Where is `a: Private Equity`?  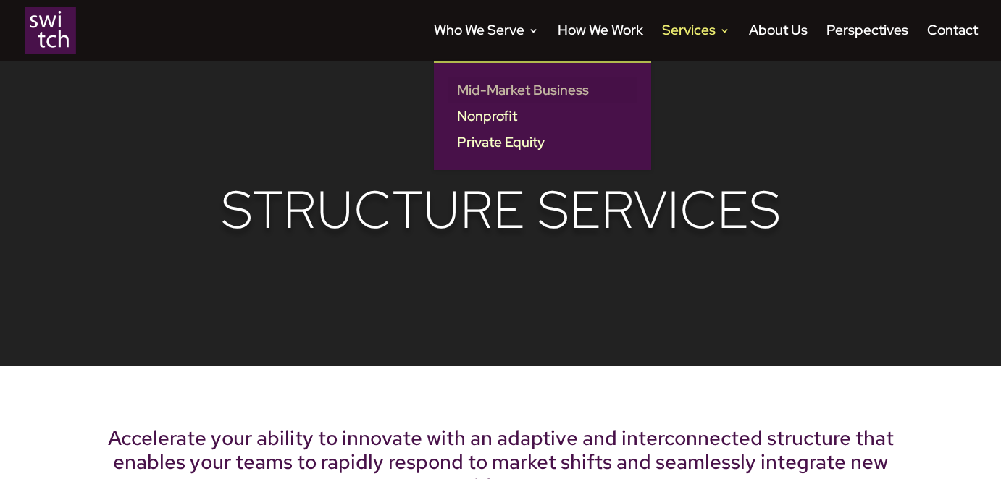 a: Private Equity is located at coordinates (542, 143).